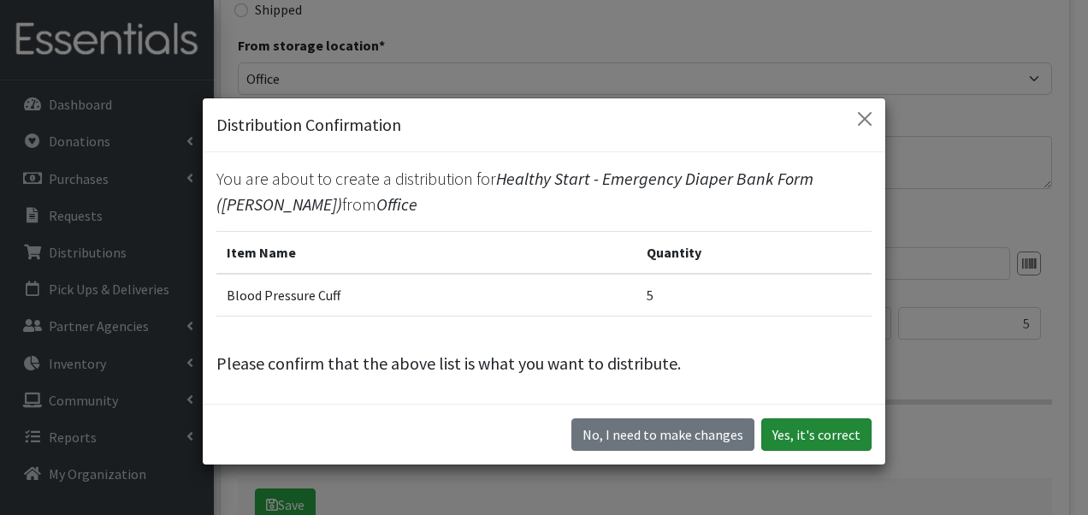 Image resolution: width=1088 pixels, height=515 pixels. Describe the element at coordinates (544, 364) in the screenshot. I see `p: Please confirm that the above list is what you want to distribute.` at that location.